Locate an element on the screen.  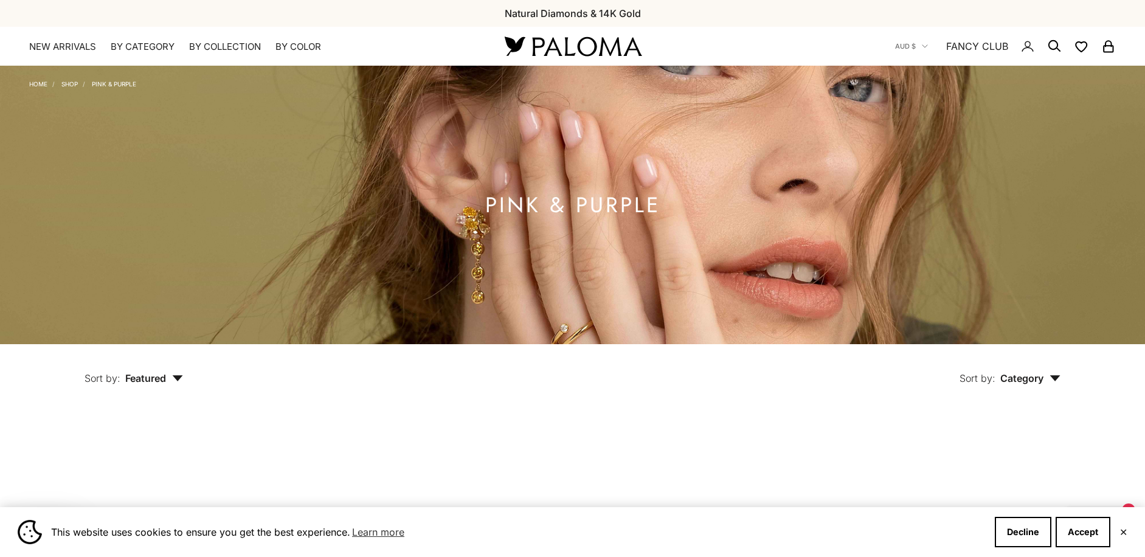
span: AUD $ is located at coordinates (905, 46).